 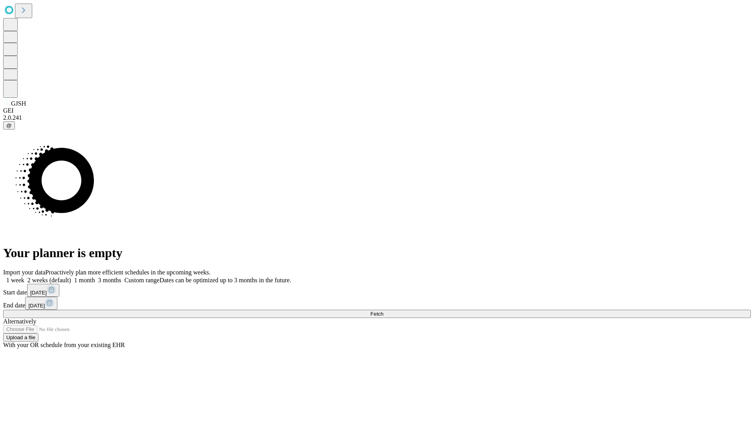 I want to click on span: 3 months, so click(x=110, y=280).